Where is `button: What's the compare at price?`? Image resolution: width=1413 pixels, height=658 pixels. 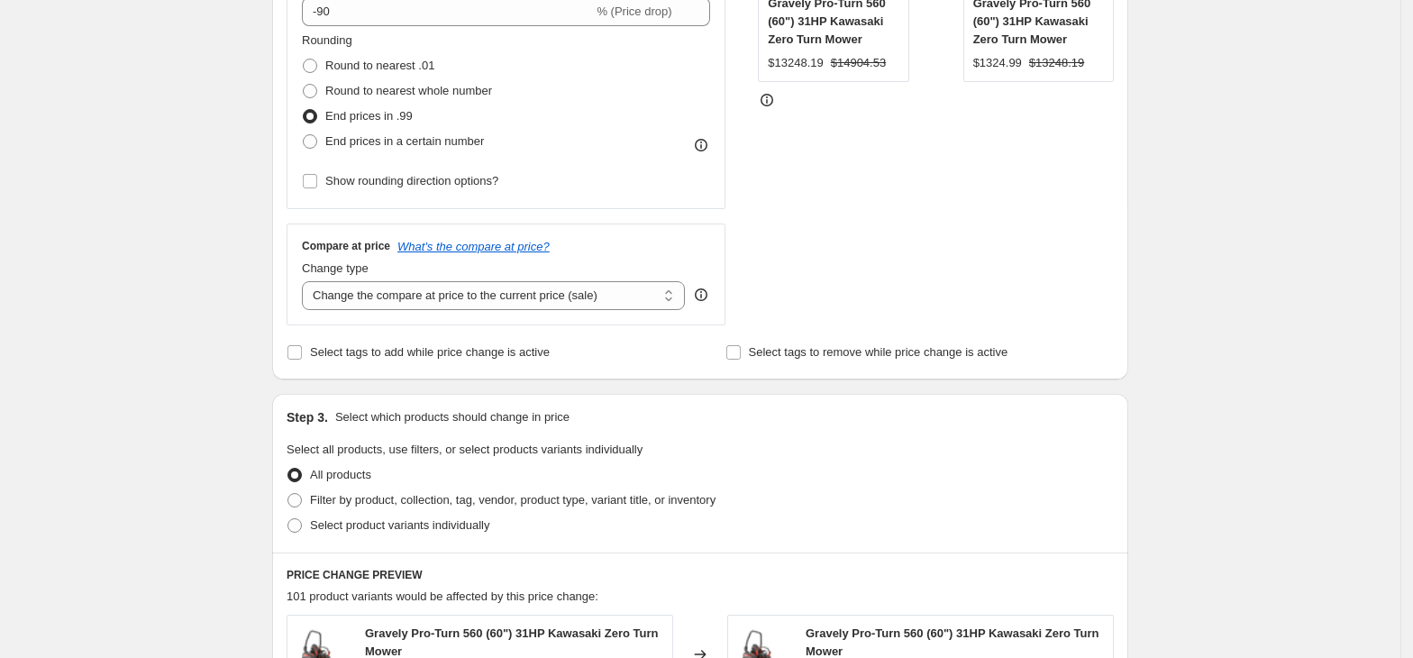 button: What's the compare at price? is located at coordinates (473, 246).